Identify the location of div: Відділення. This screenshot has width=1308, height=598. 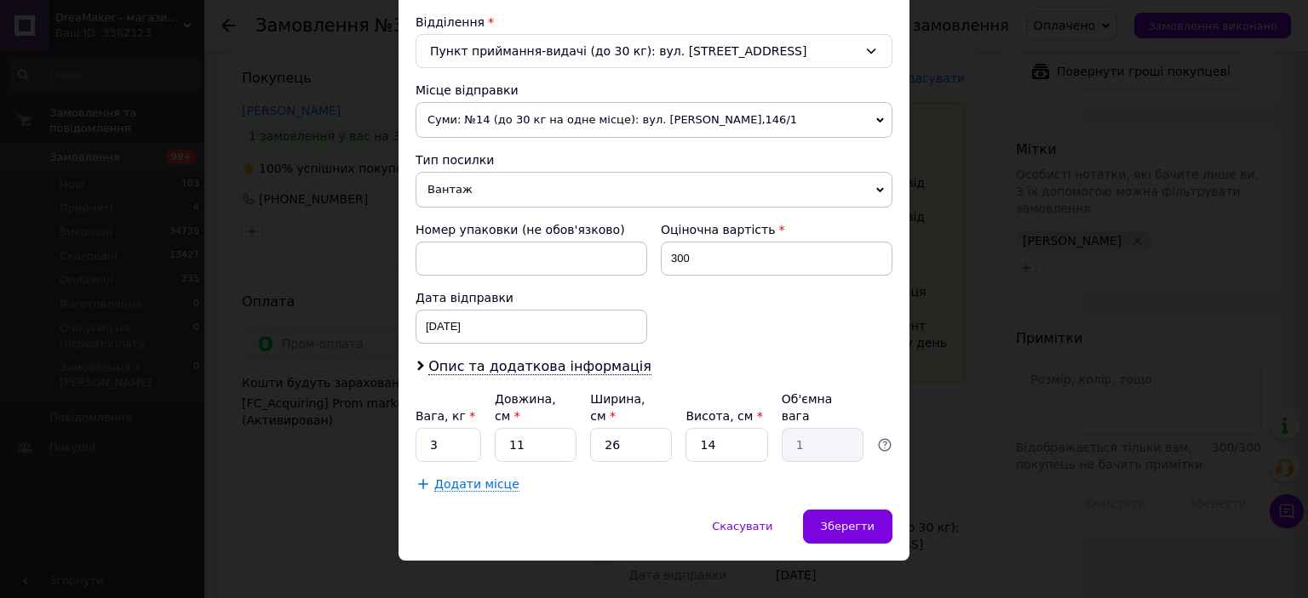
(654, 22).